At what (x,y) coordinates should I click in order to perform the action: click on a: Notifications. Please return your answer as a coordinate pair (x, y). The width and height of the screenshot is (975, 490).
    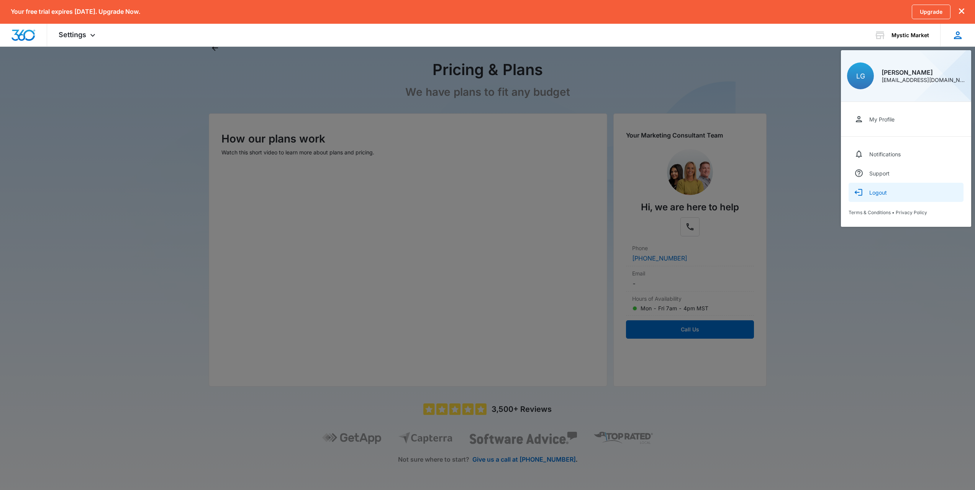
    Looking at the image, I should click on (906, 154).